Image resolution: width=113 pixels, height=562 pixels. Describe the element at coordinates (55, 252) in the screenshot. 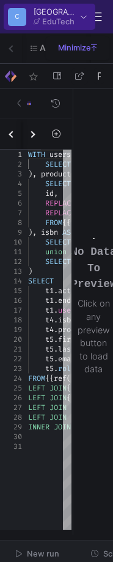

I see `span: union` at that location.